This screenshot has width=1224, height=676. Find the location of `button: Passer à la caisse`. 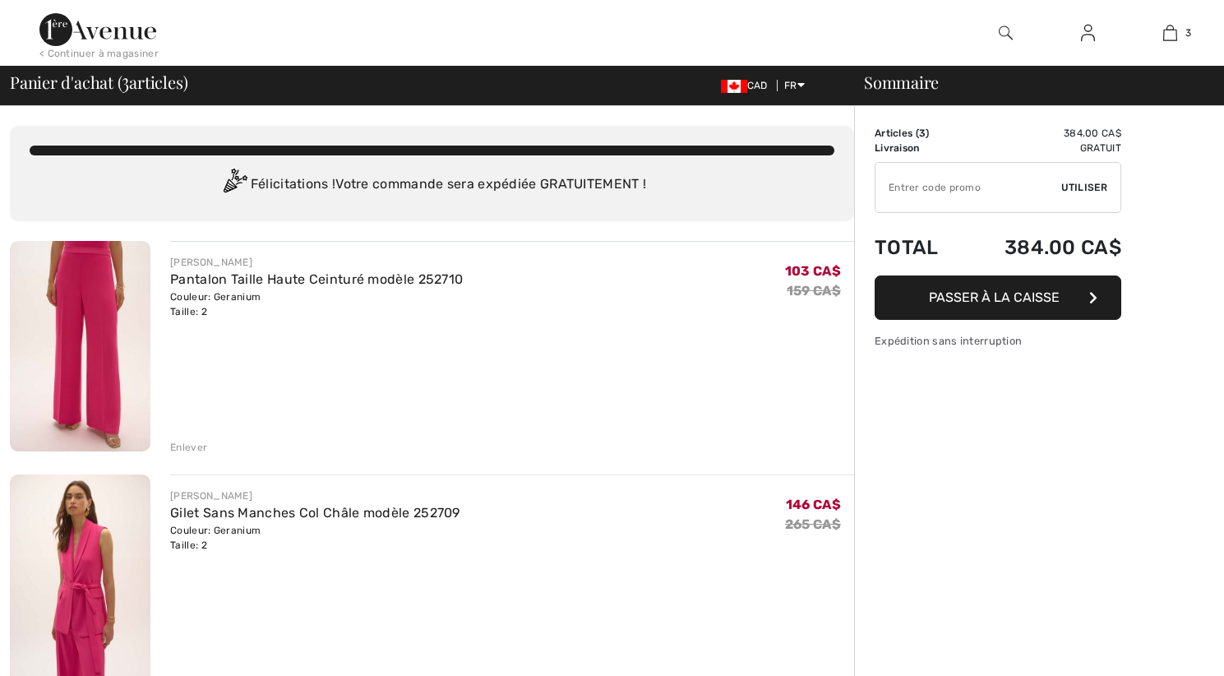

button: Passer à la caisse is located at coordinates (998, 298).